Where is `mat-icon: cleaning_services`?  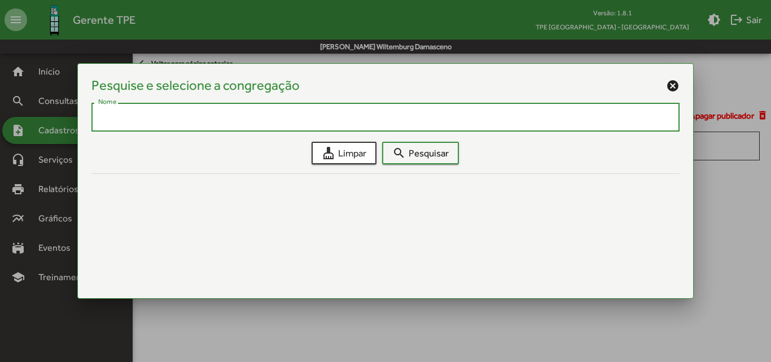
mat-icon: cleaning_services is located at coordinates (328, 153).